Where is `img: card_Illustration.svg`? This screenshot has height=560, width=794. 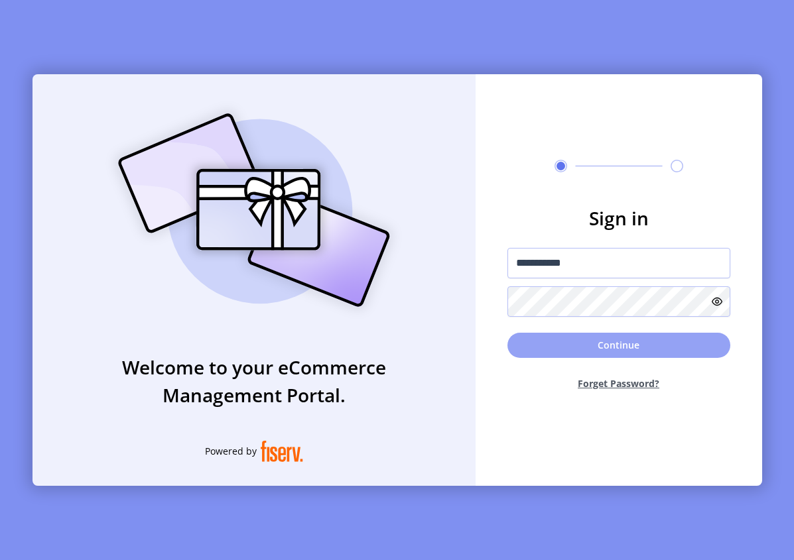
img: card_Illustration.svg is located at coordinates (254, 210).